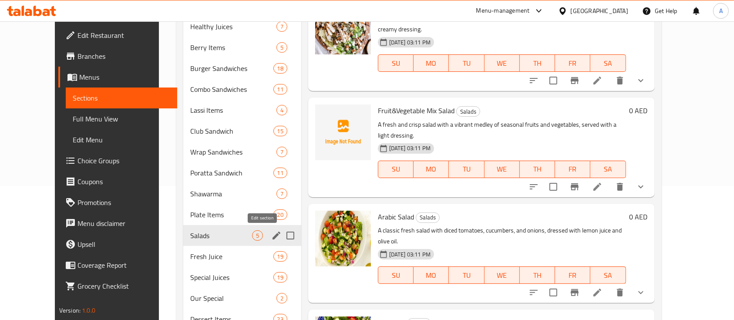 This screenshot has height=320, width=734. What do you see at coordinates (118, 77) in the screenshot?
I see `a: Menus` at bounding box center [118, 77].